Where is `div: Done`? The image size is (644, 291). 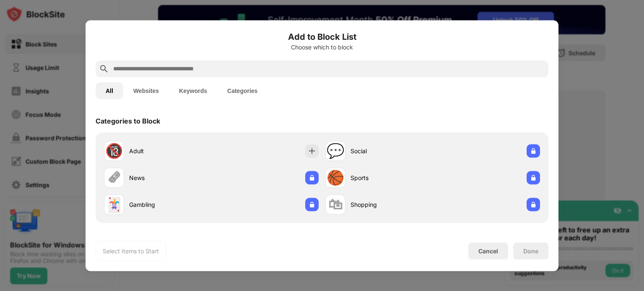
div: Done is located at coordinates (531, 251).